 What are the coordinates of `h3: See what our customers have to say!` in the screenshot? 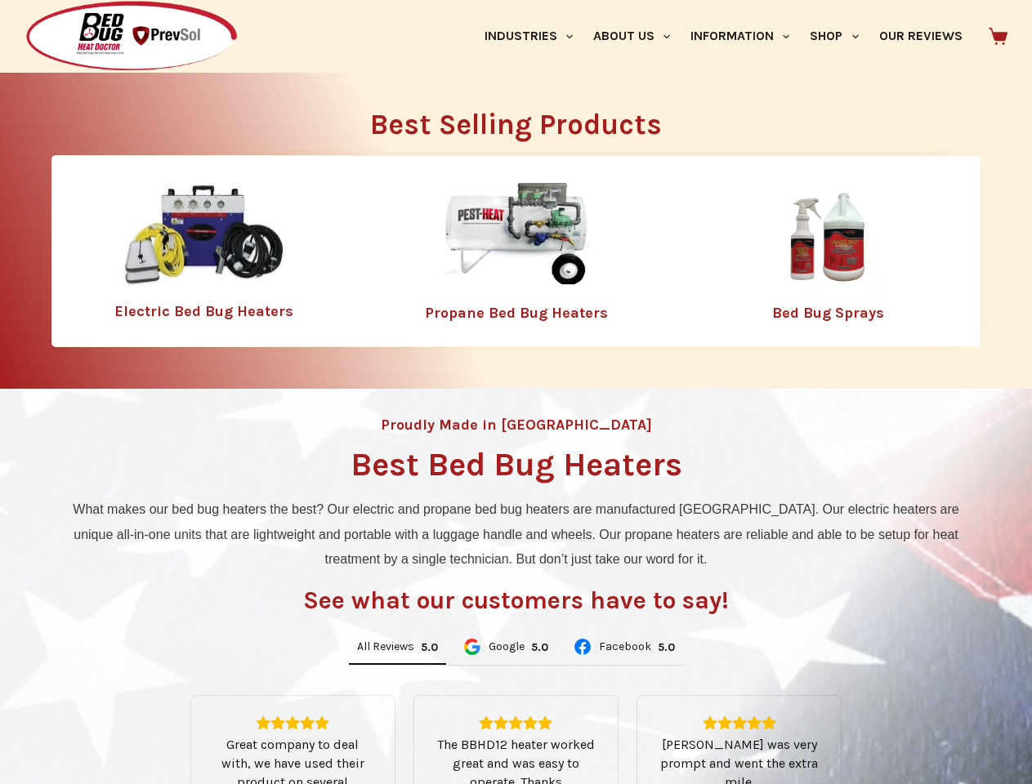 It's located at (515, 600).